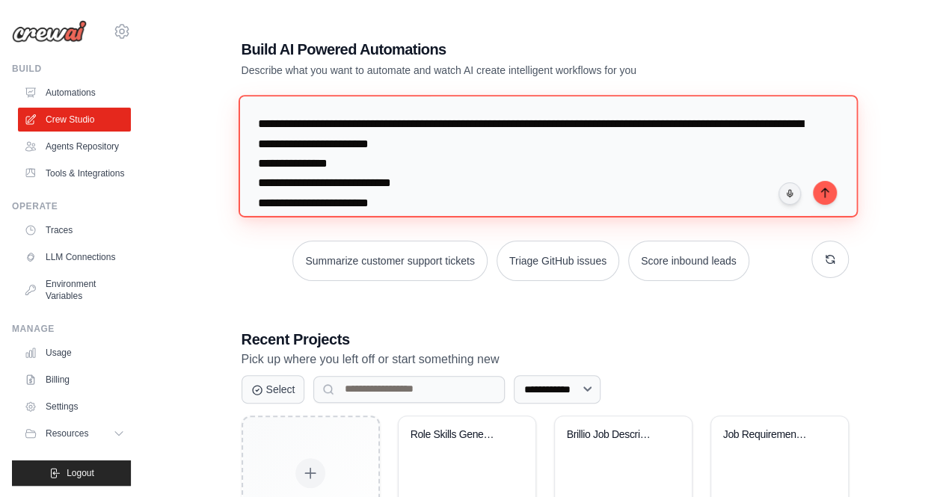 The height and width of the screenshot is (497, 946). Describe the element at coordinates (80, 474) in the screenshot. I see `span: Logout` at that location.